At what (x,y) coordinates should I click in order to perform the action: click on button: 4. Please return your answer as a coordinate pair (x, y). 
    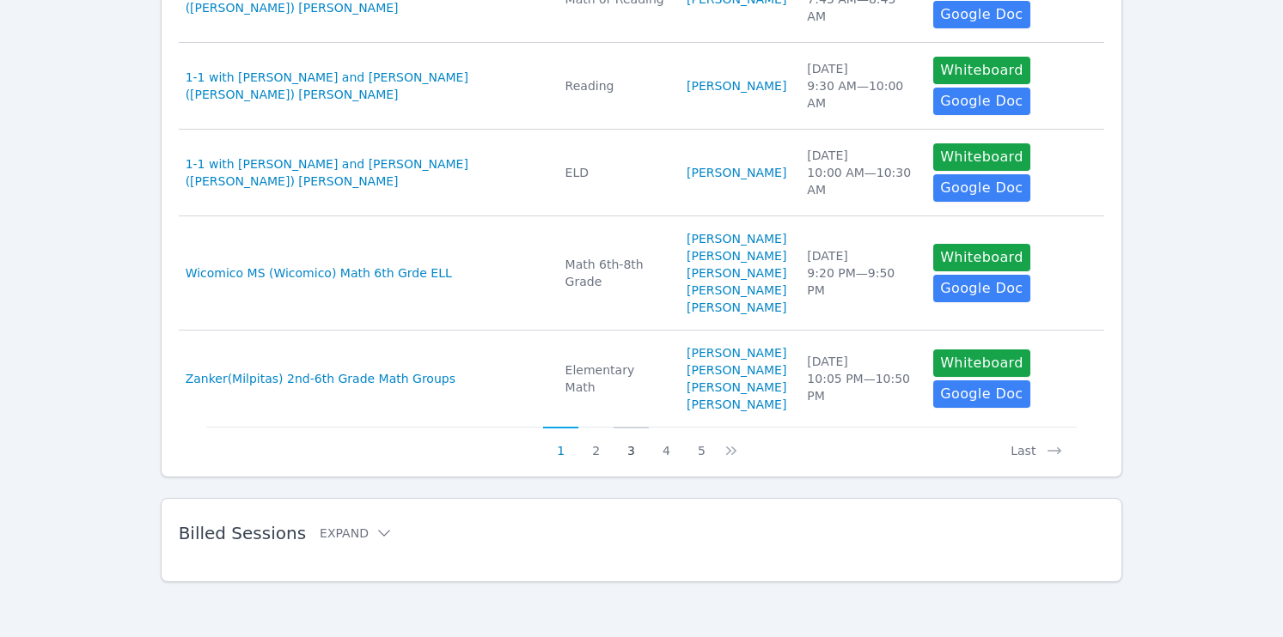
    Looking at the image, I should click on (666, 443).